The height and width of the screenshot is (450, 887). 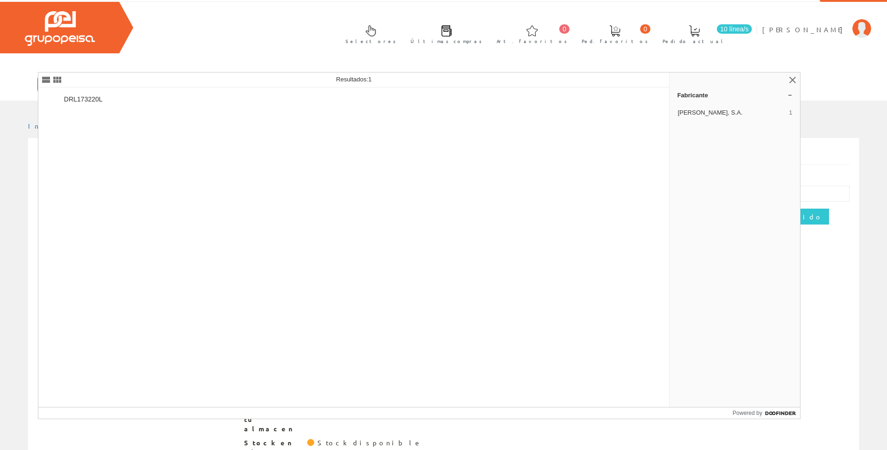 I want to click on span: 10 línea/s, so click(x=734, y=29).